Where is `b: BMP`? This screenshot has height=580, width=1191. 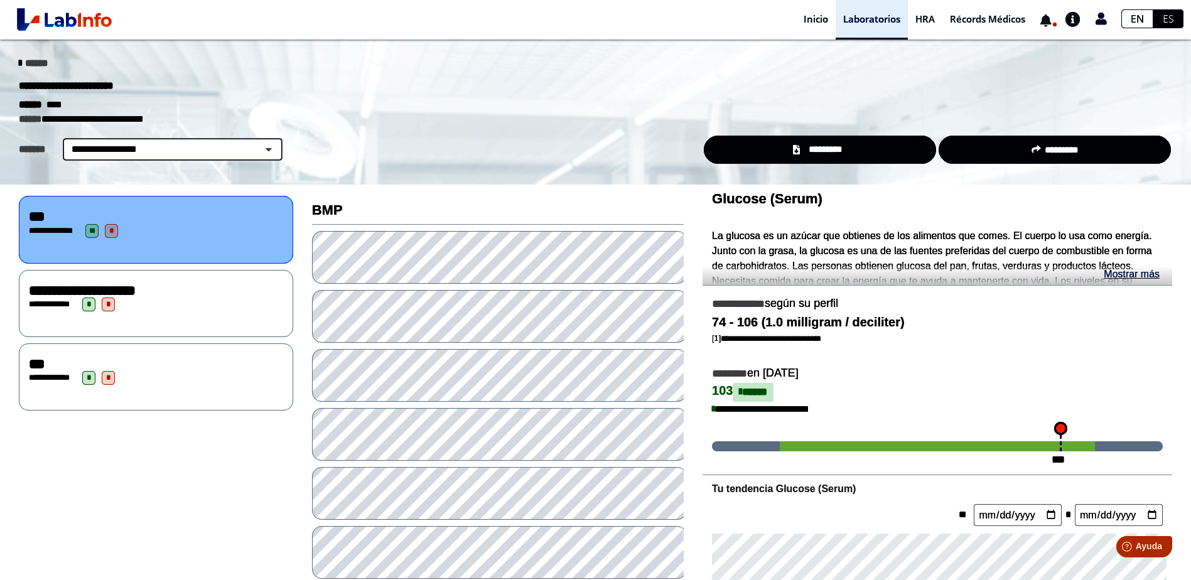
b: BMP is located at coordinates (327, 210).